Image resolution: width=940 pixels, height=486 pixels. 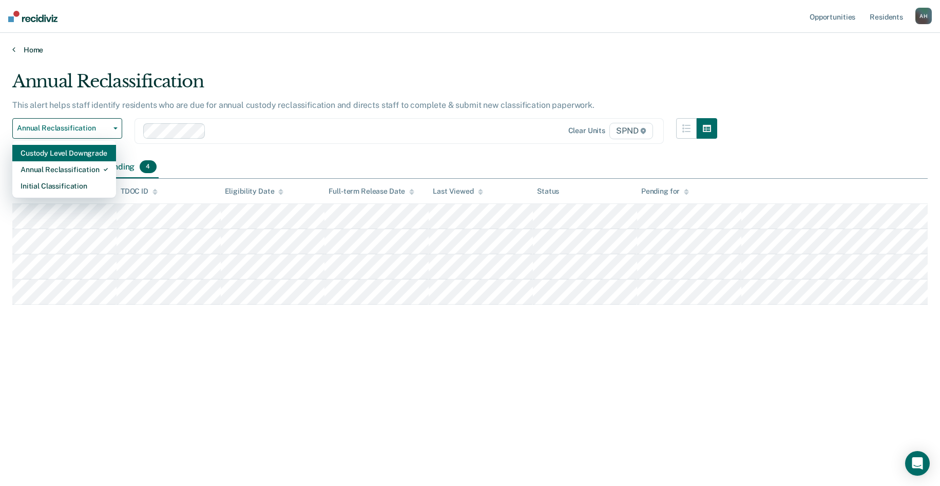 What do you see at coordinates (148, 167) in the screenshot?
I see `span: 4` at bounding box center [148, 167].